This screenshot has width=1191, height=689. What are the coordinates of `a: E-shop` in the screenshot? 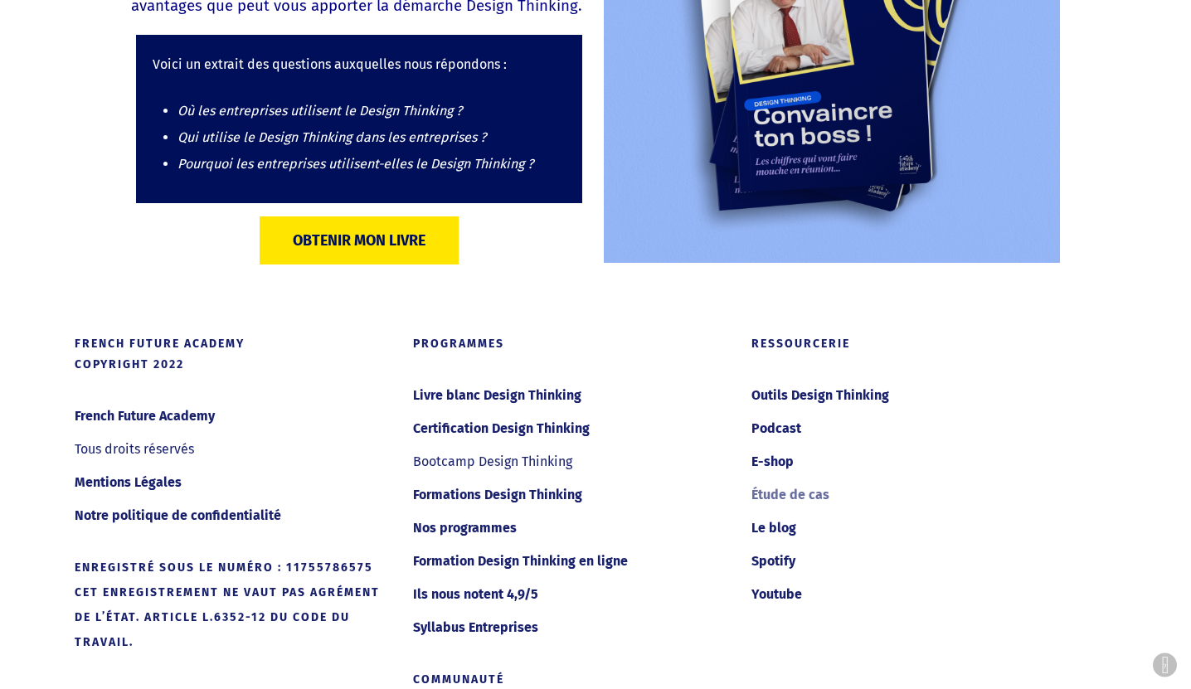 It's located at (910, 462).